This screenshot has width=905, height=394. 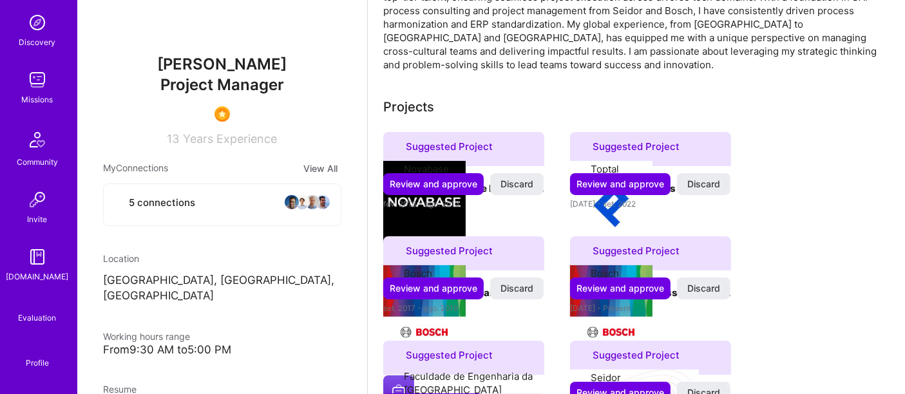 What do you see at coordinates (231, 139) in the screenshot?
I see `span: Years Experience` at bounding box center [231, 139].